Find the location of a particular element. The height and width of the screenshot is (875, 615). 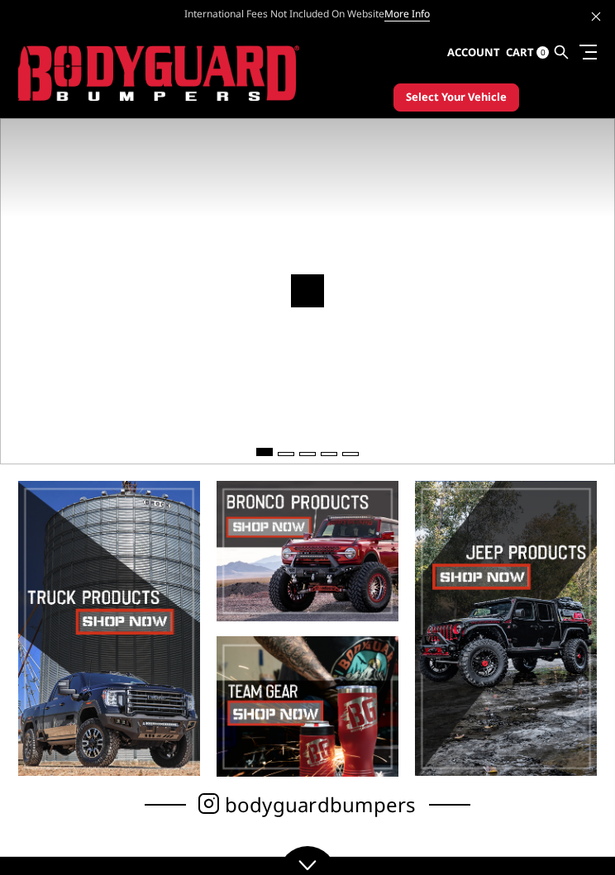

button: 5 of 5 is located at coordinates (351, 454).